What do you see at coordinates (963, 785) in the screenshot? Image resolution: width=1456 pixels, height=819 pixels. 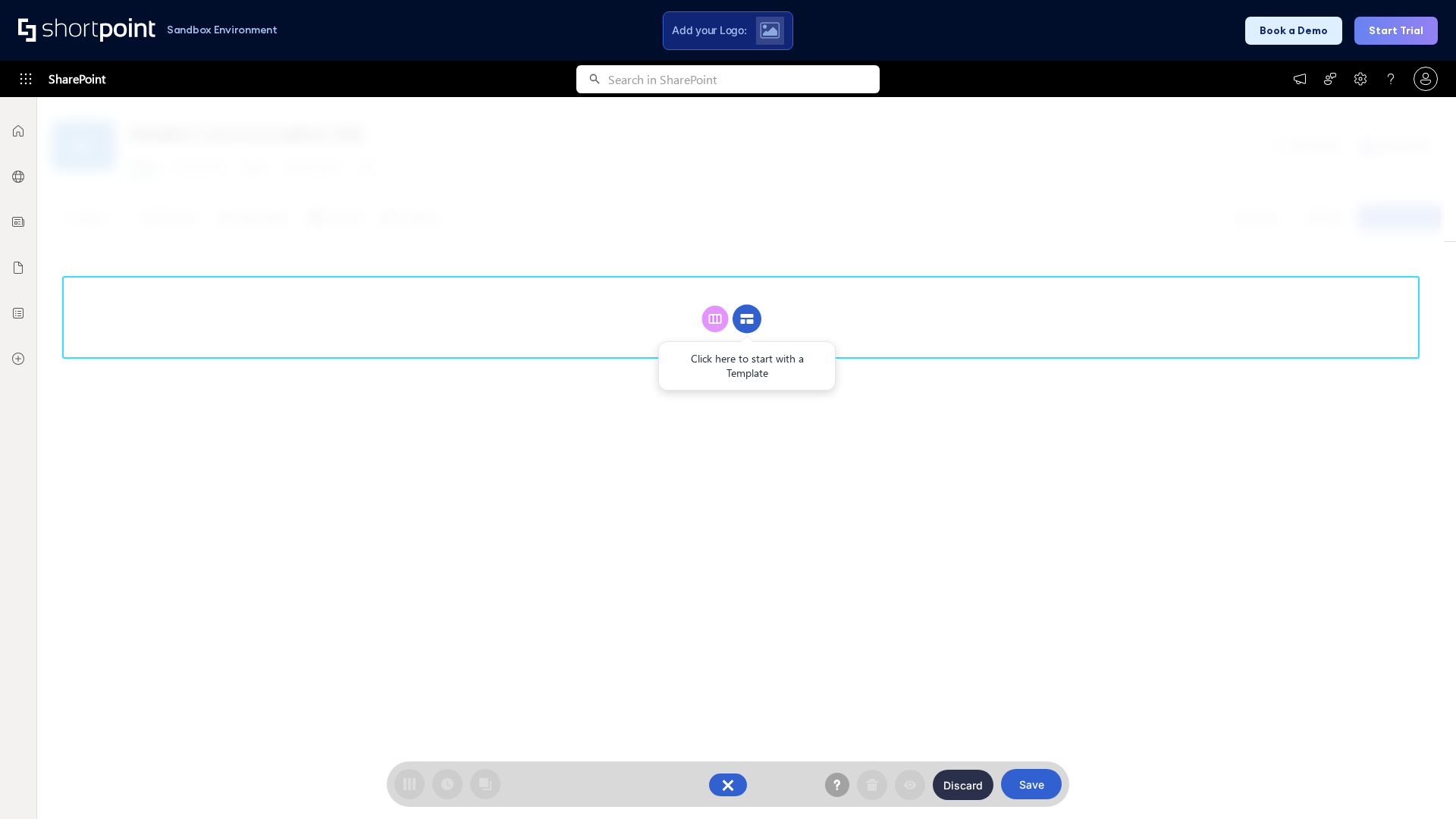 I see `button: Discard` at bounding box center [963, 785].